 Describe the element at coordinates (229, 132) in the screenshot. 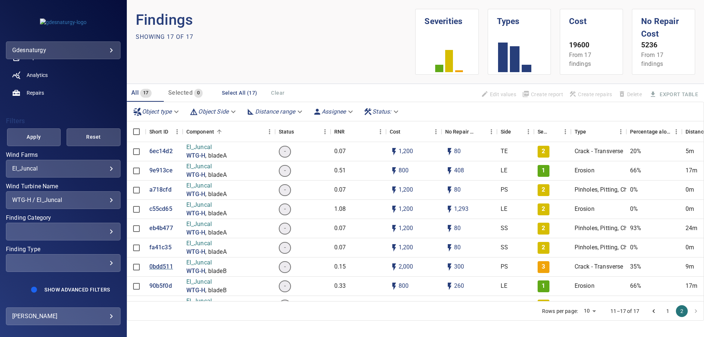

I see `div: Component` at that location.